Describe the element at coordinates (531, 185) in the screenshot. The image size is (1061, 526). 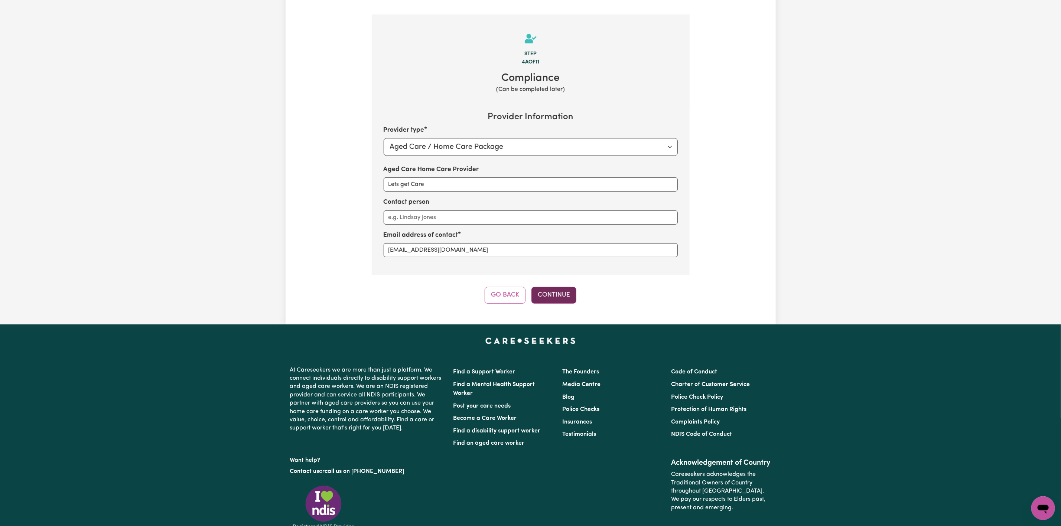
I see `input: e.g. Organisation X Ltd.` at that location.